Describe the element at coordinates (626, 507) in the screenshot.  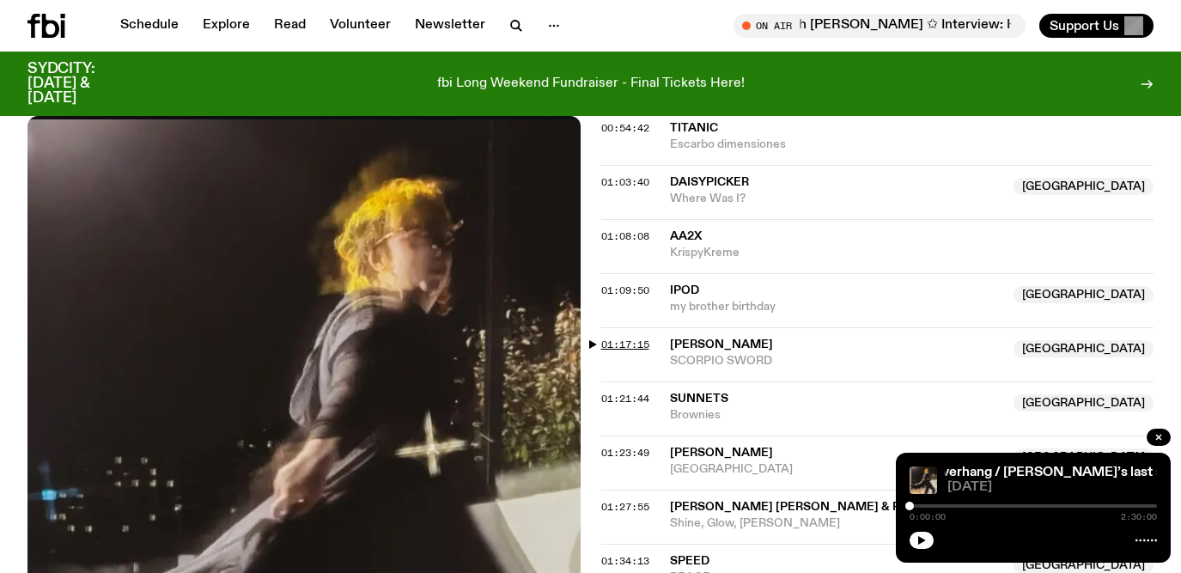
I see `span: 01:27:55` at that location.